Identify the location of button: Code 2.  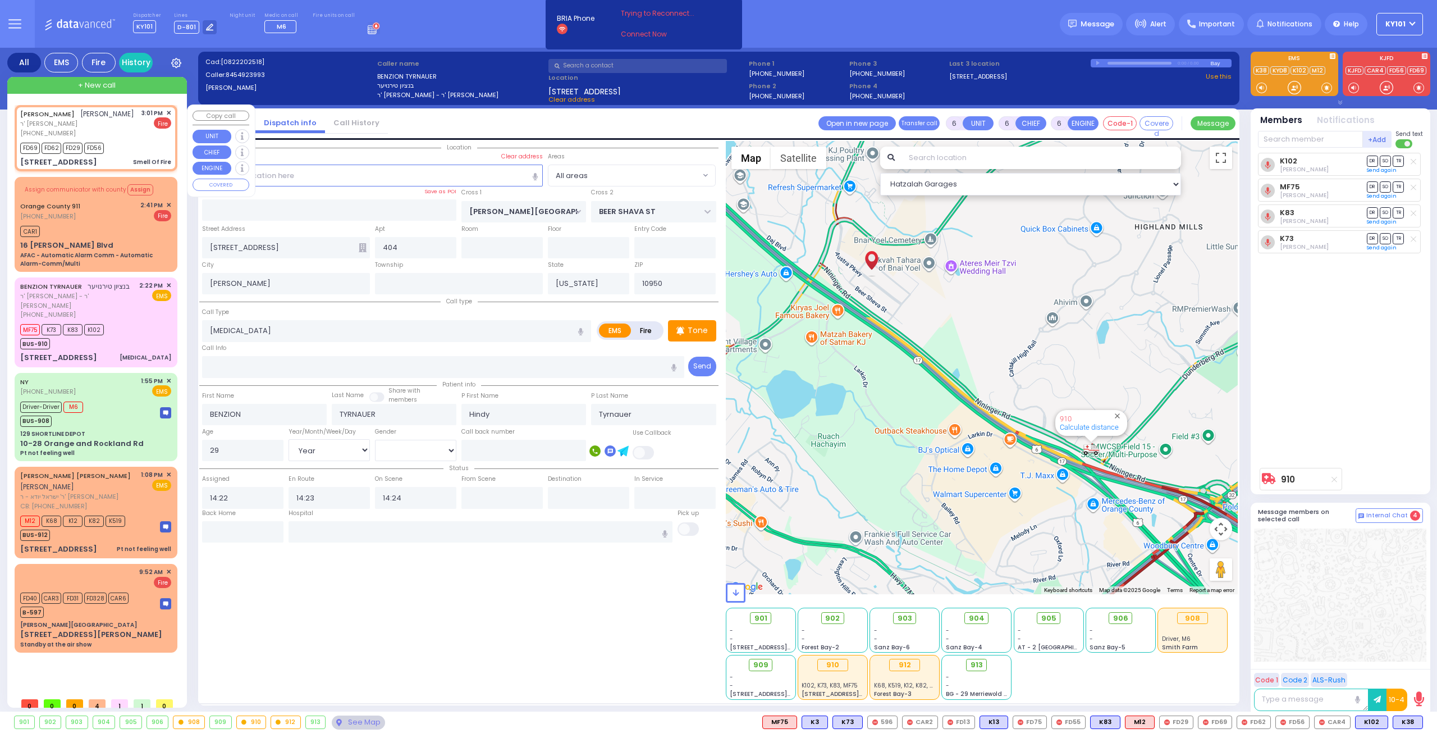
(1295, 679).